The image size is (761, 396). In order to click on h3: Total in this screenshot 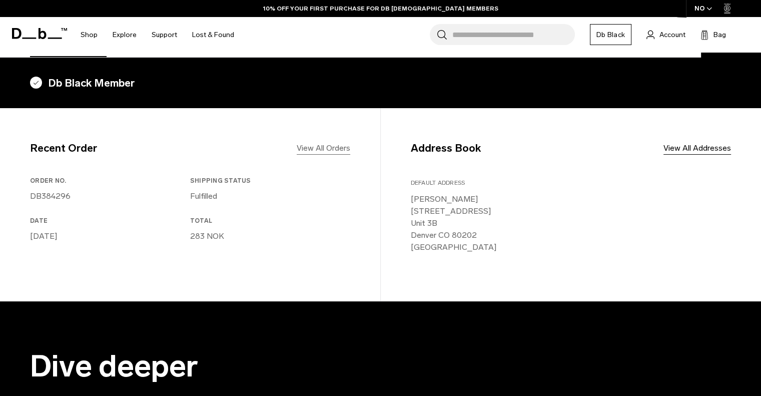, I will do `click(268, 221)`.